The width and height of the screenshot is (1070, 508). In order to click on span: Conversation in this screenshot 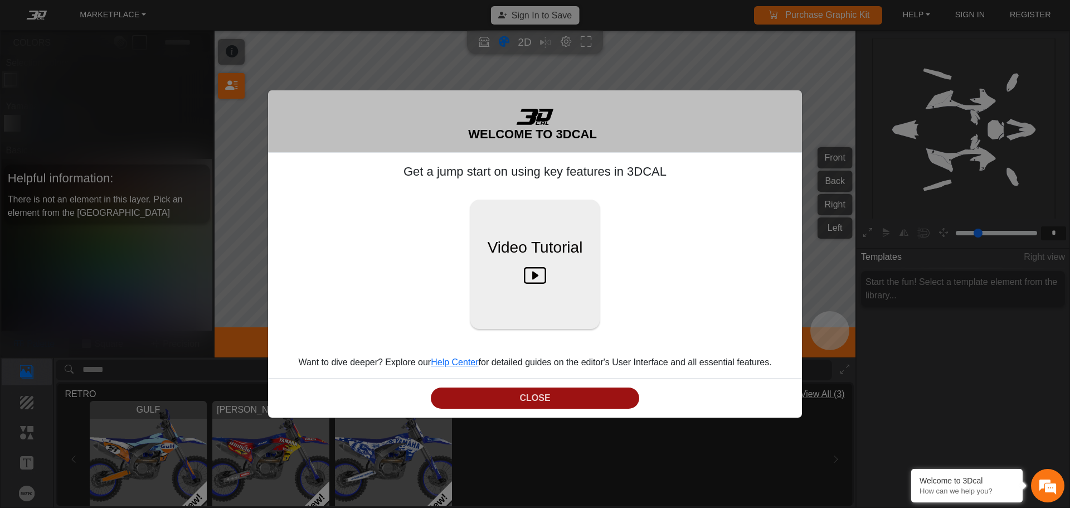, I will do `click(40, 353)`.